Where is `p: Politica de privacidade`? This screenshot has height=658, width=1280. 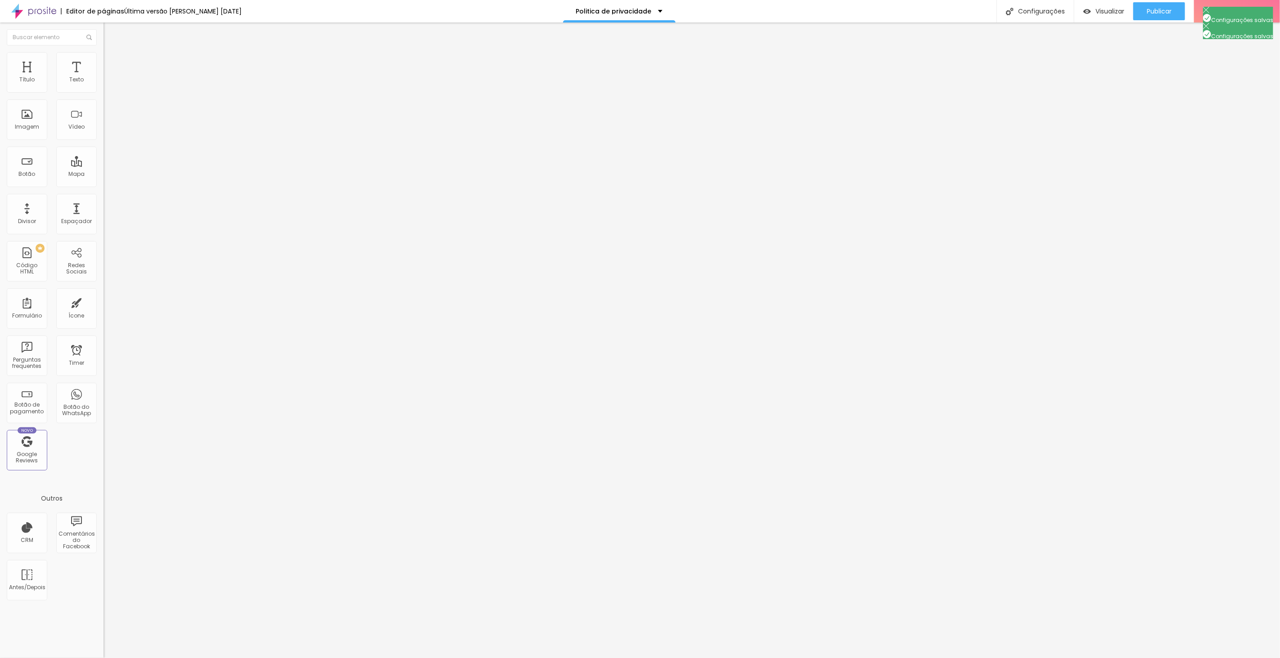
p: Politica de privacidade is located at coordinates (613, 11).